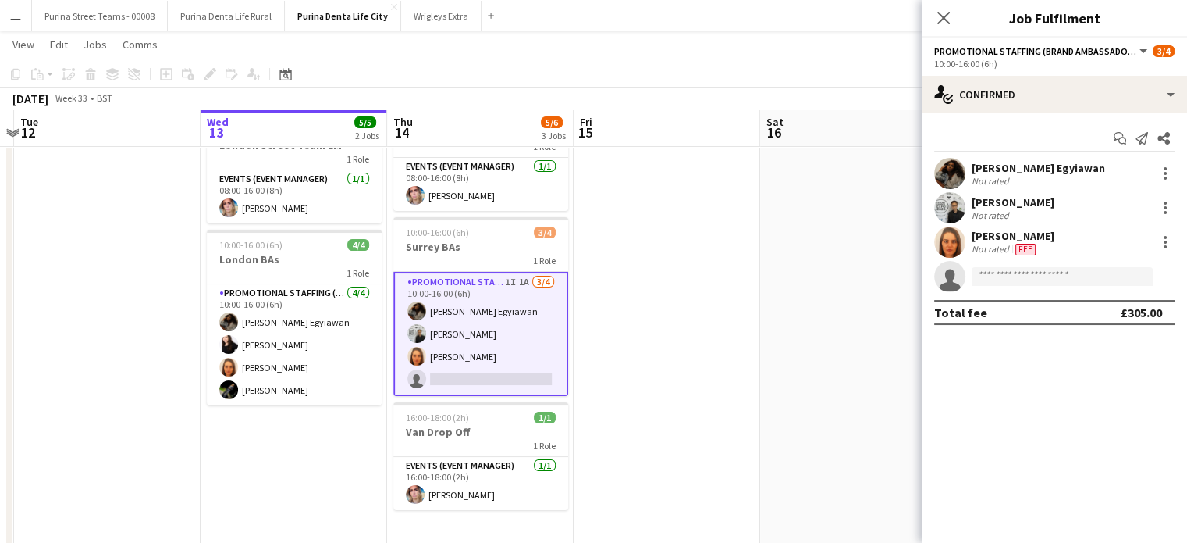 The height and width of the screenshot is (543, 1187). What do you see at coordinates (403, 122) in the screenshot?
I see `span: Thu` at bounding box center [403, 122].